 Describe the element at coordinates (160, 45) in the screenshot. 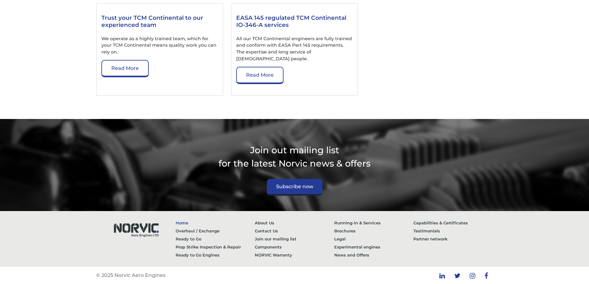

I see `p: We operate as a highly trained team, which for your TCM Continental means quality work you can re...` at that location.